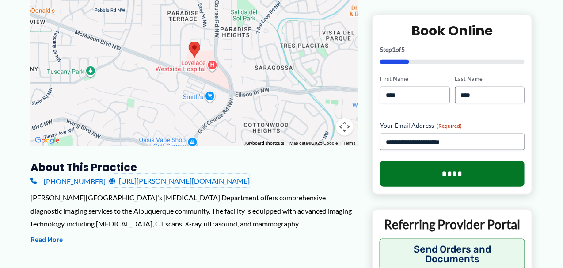  I want to click on label: First Name, so click(415, 79).